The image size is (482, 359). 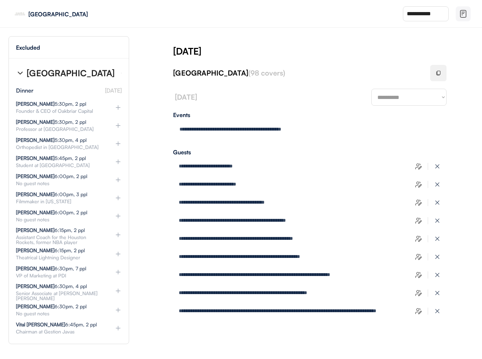 I want to click on div: Theatrical Lightning Designer, so click(x=60, y=258).